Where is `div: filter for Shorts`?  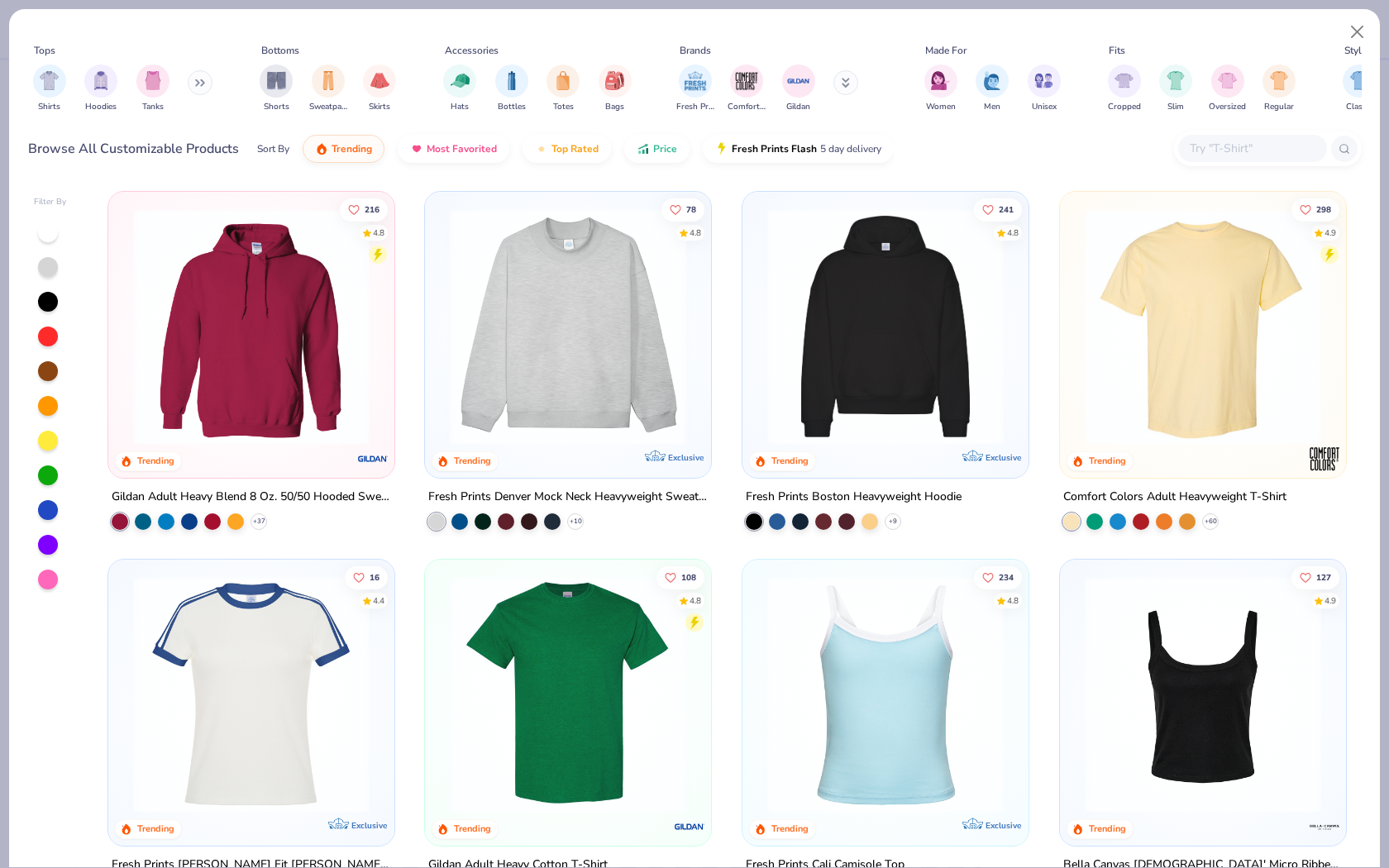
div: filter for Shorts is located at coordinates (277, 88).